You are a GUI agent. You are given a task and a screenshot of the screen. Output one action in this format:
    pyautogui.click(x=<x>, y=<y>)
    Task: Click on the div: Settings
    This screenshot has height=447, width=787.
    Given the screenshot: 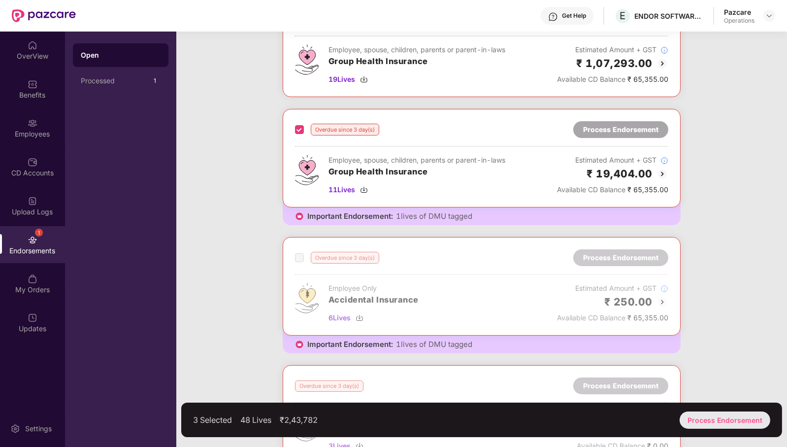 What is the action you would take?
    pyautogui.click(x=38, y=429)
    